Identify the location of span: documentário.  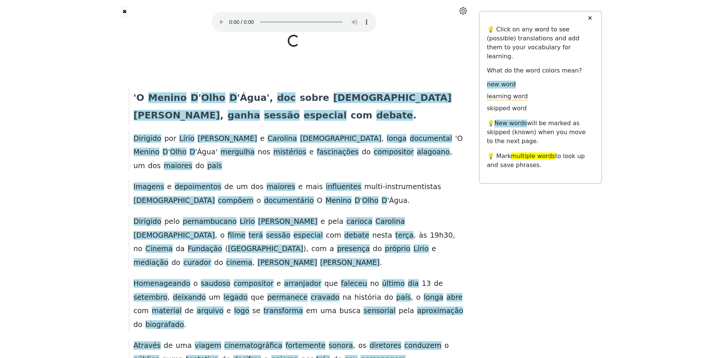
(289, 201).